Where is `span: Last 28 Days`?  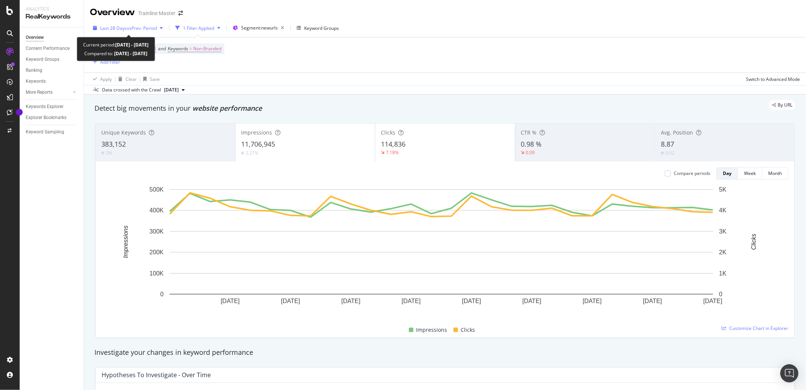
span: Last 28 Days is located at coordinates (113, 28).